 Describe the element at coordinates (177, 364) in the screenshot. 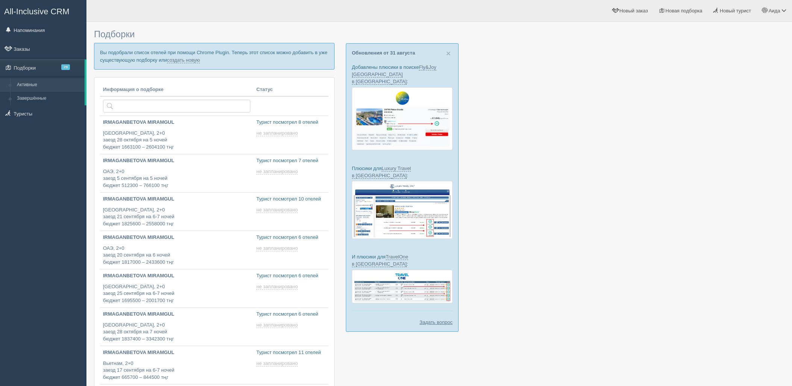

I see `a: IRMAGANBETOVA MIRAMGUL Вьетнам, 2+0заезд 17 сентября на 6-7 ночейбюджет 665700 – 844500 тңг` at that location.